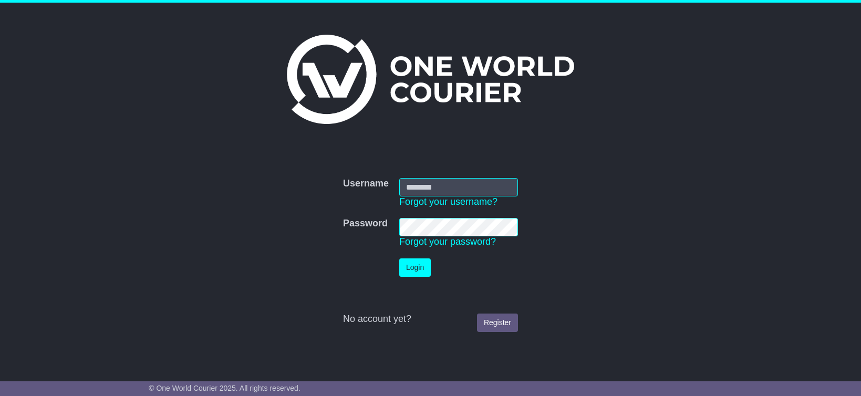 Image resolution: width=861 pixels, height=396 pixels. I want to click on label: Username, so click(366, 184).